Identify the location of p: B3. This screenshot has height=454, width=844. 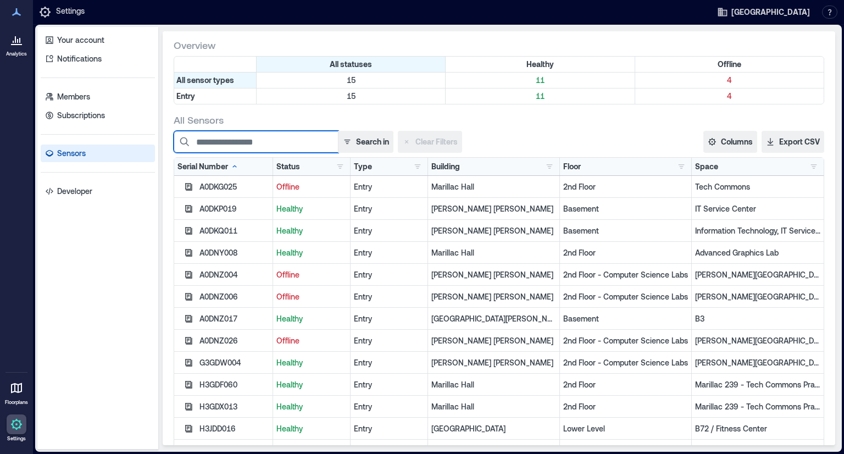
(757, 319).